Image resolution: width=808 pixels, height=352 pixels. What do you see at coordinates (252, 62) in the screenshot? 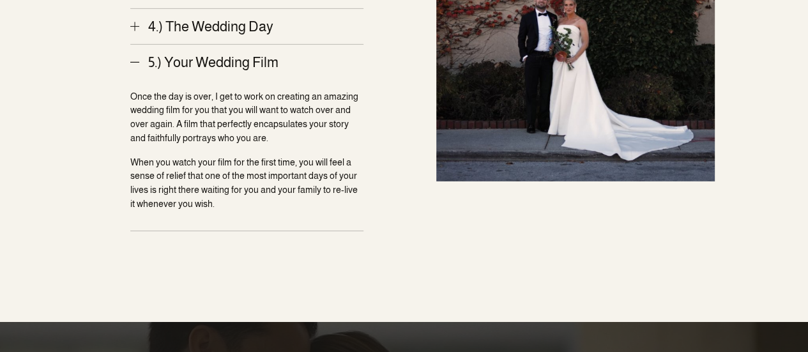
I see `span: 5.) Your Wedding Film` at bounding box center [252, 62].